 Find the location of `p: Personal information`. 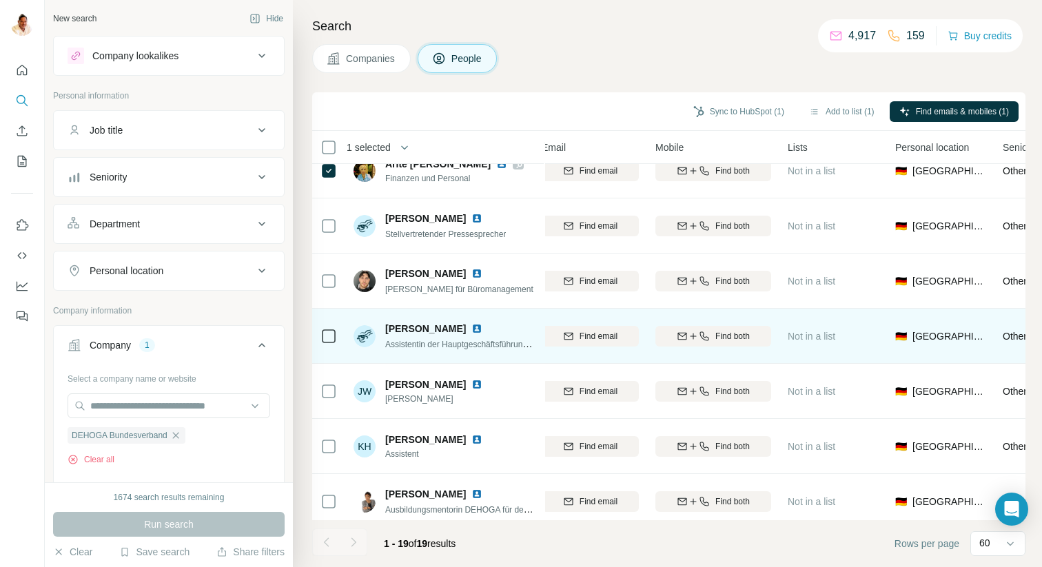

p: Personal information is located at coordinates (169, 96).